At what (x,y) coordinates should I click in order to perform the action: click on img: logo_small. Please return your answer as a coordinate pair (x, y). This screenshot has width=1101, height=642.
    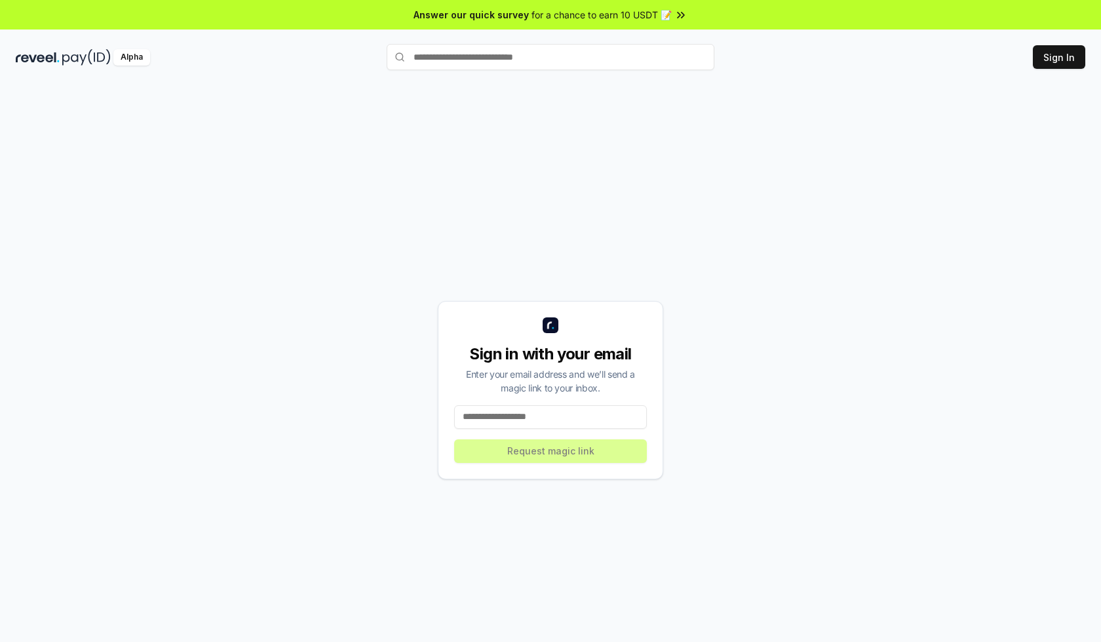
    Looking at the image, I should click on (551, 325).